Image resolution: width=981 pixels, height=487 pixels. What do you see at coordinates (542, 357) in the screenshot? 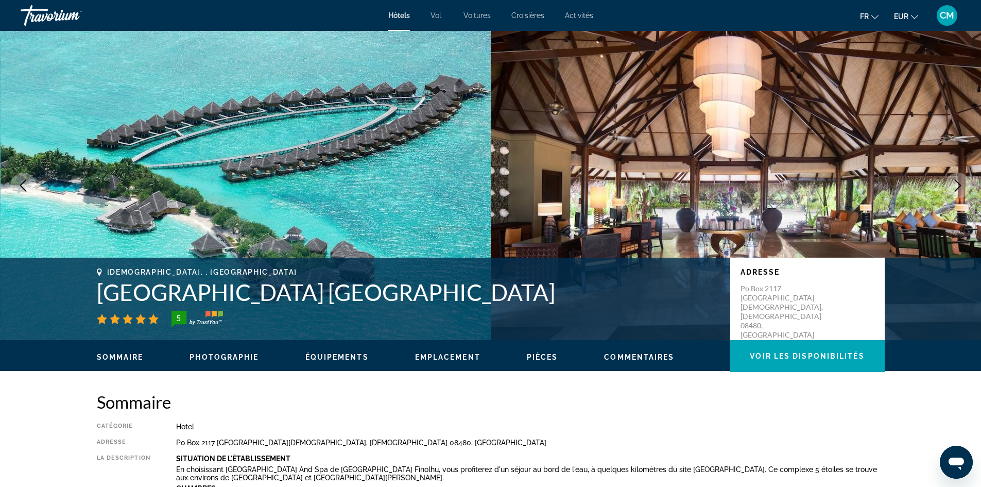
I see `button: Pièces` at bounding box center [542, 357].